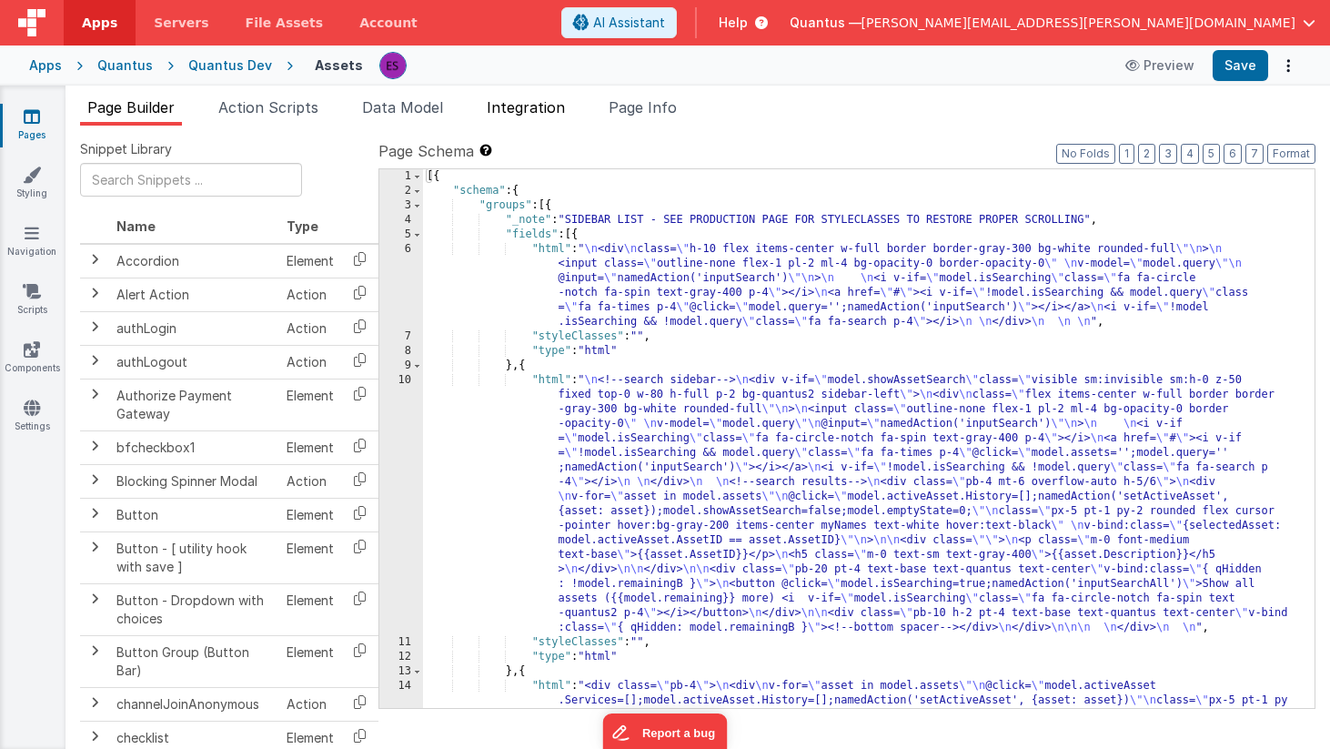  What do you see at coordinates (181, 23) in the screenshot?
I see `span: Servers` at bounding box center [181, 23].